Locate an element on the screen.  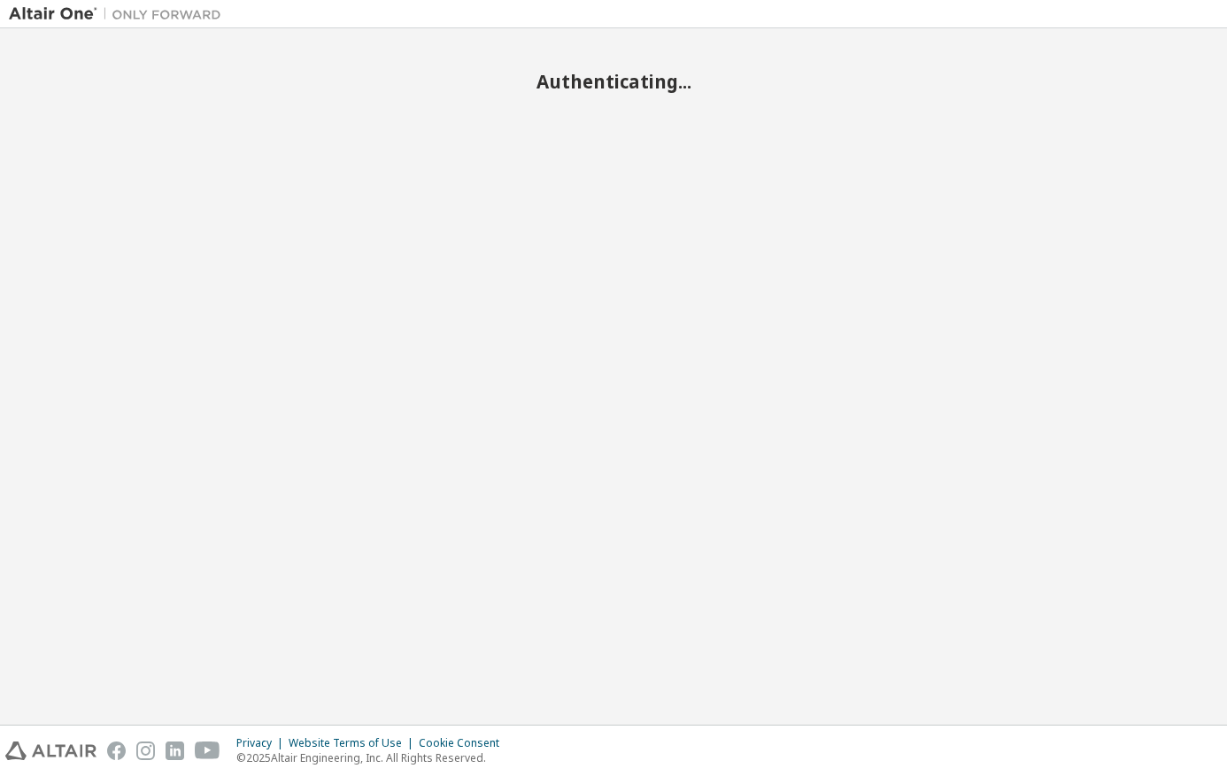
p: © 2025 Altair Engineering, Inc. All Rights Reserved. is located at coordinates (373, 758).